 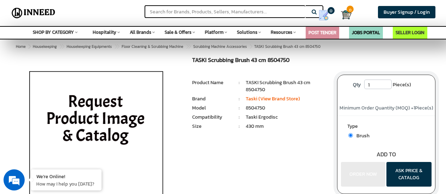 What do you see at coordinates (212, 99) in the screenshot?
I see `li: Brand` at bounding box center [212, 99].